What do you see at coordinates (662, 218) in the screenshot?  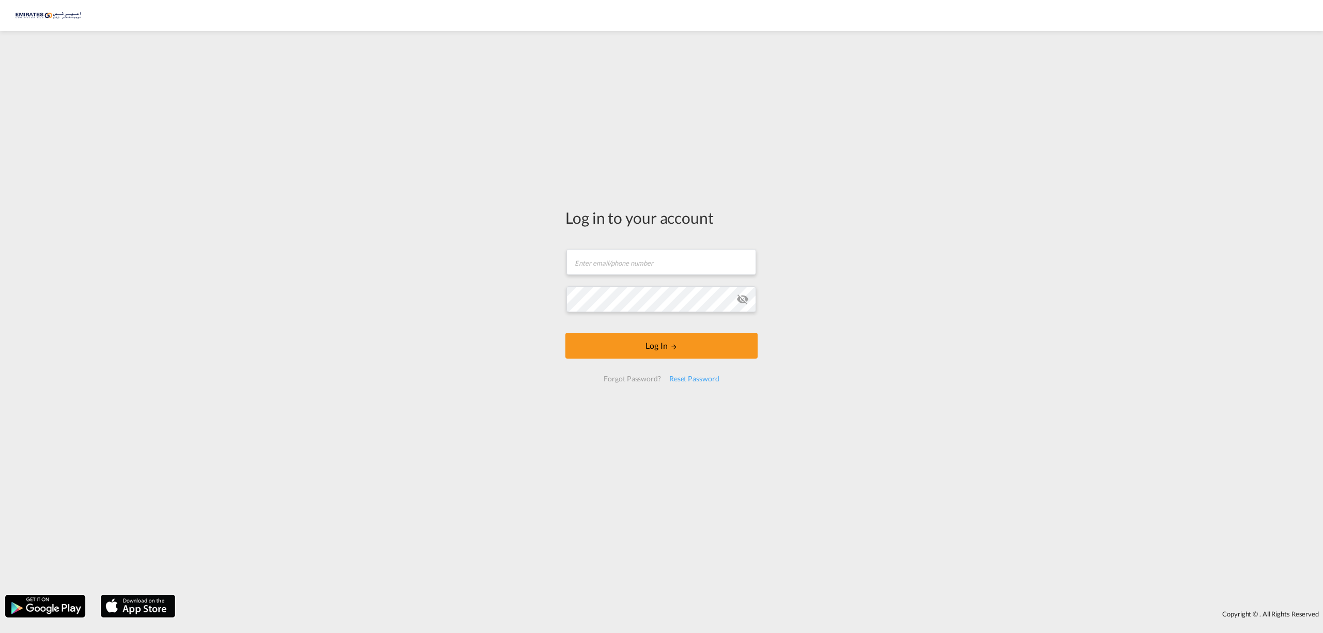 I see `div: Log in to your account` at bounding box center [662, 218].